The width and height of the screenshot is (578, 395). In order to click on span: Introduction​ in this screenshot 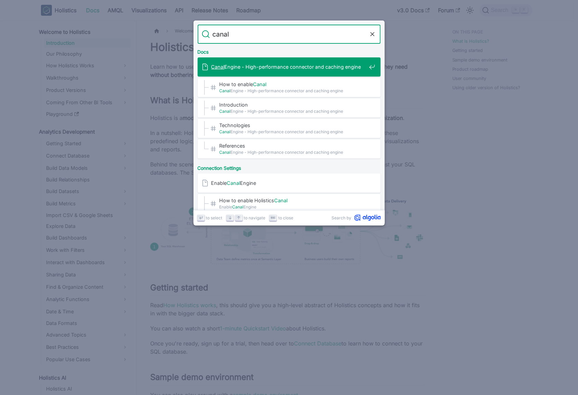, I will do `click(293, 104)`.